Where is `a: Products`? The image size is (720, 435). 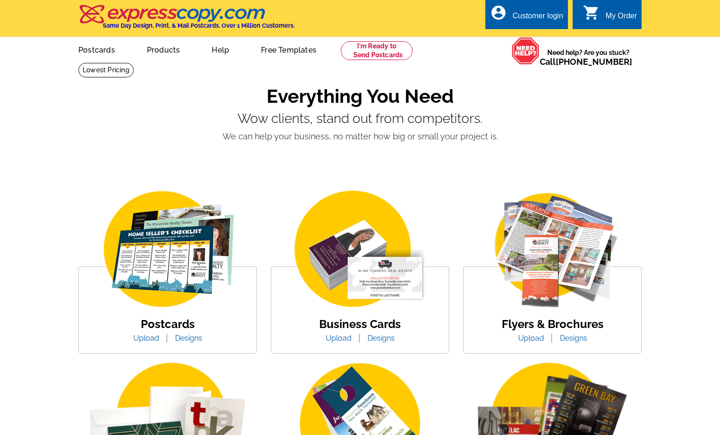 a: Products is located at coordinates (163, 49).